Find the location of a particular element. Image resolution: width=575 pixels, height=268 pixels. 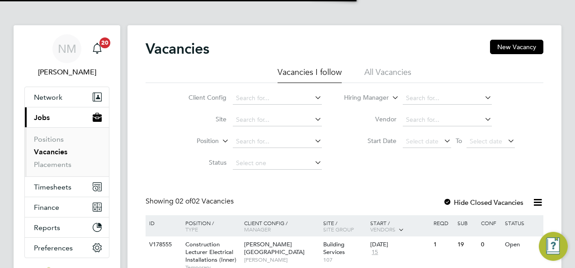

span: Building Services is located at coordinates (334, 249).